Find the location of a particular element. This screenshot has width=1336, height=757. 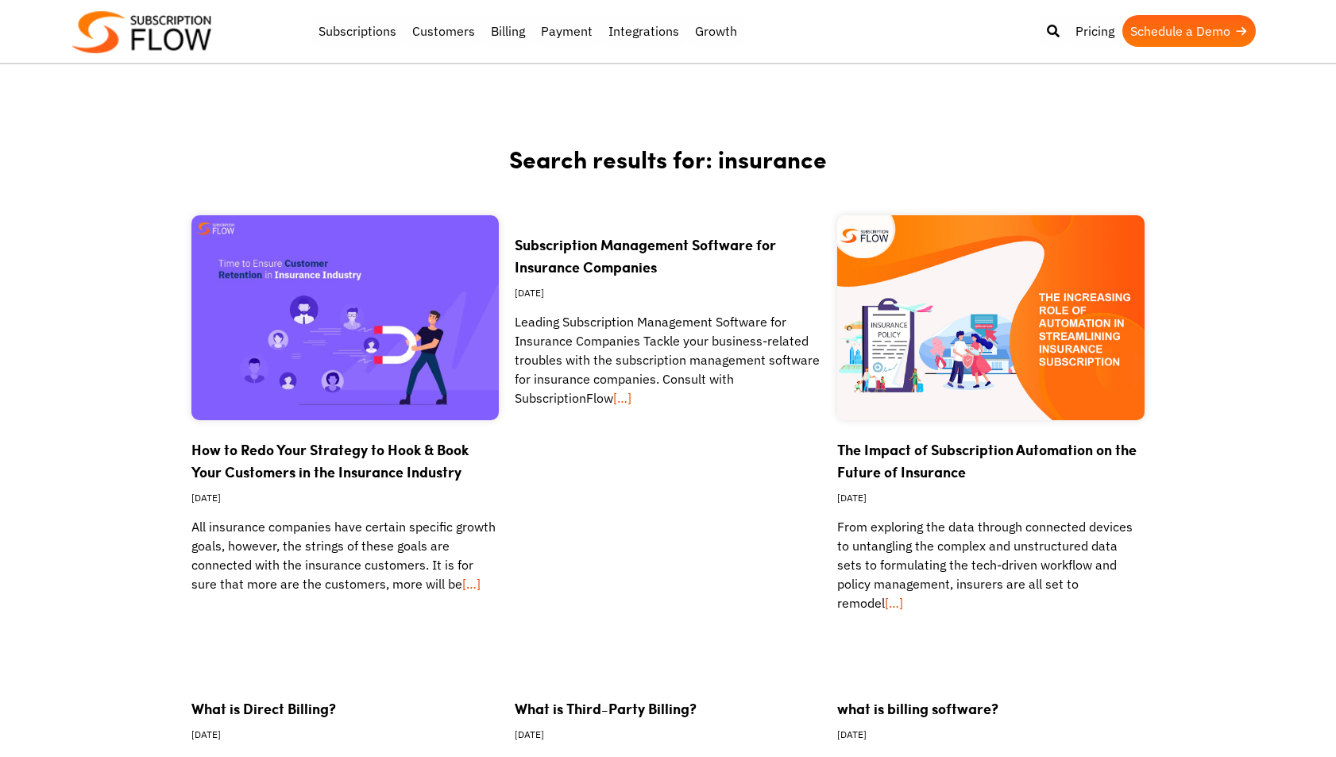

img: Subscriptionflow is located at coordinates (141, 32).